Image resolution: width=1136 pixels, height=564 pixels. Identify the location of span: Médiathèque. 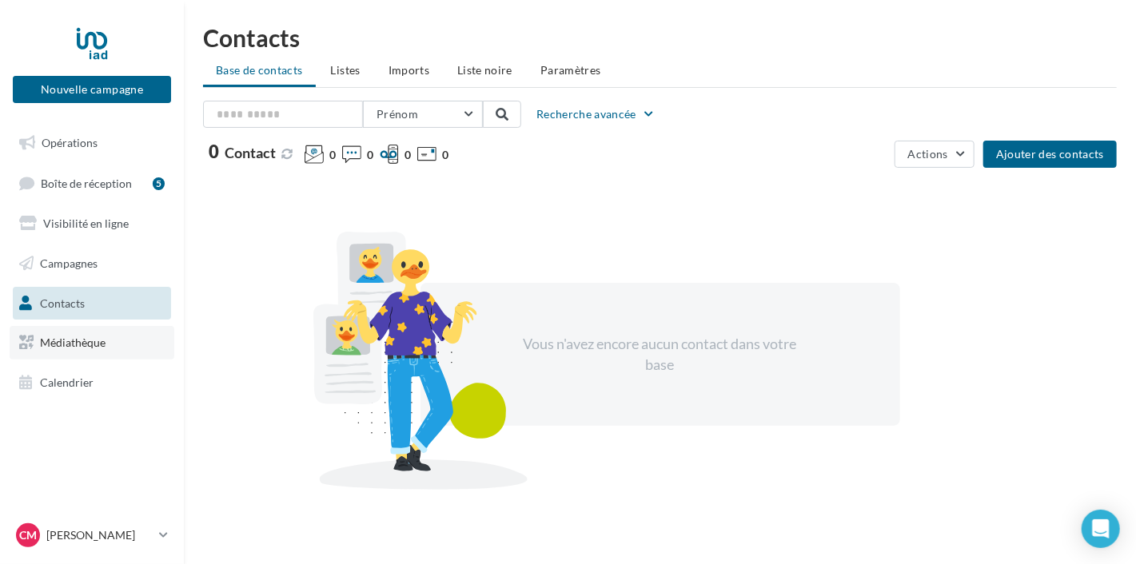
(73, 342).